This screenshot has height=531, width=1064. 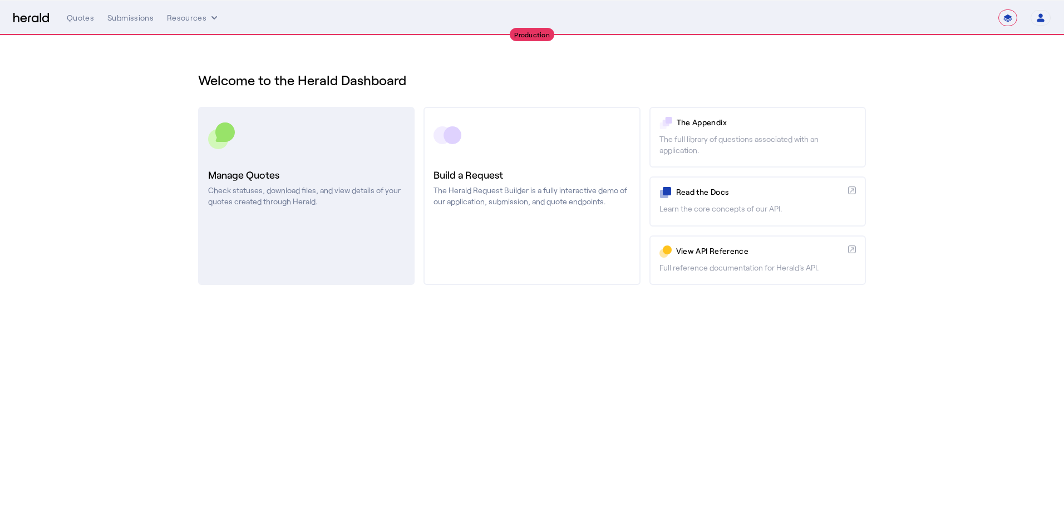 What do you see at coordinates (306, 196) in the screenshot?
I see `p: Check statuses, download files, and view details of your quotes created through Herald.` at bounding box center [306, 196].